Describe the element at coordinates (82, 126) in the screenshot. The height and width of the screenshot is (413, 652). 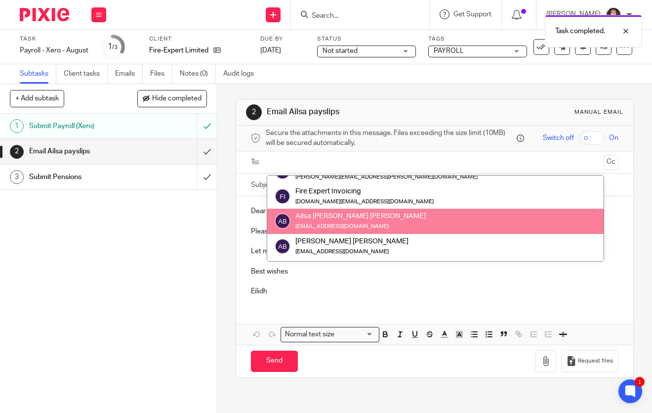
I see `h1: Submit Payroll (Xero)` at that location.